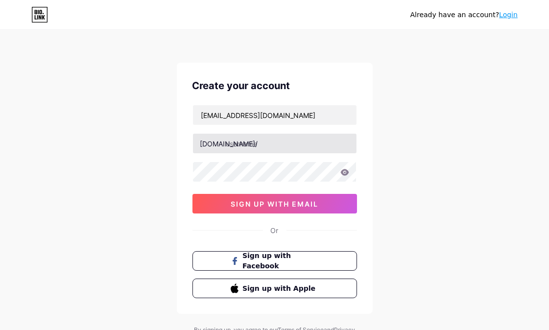  Describe the element at coordinates (275, 289) in the screenshot. I see `a: Sign up with Apple` at that location.